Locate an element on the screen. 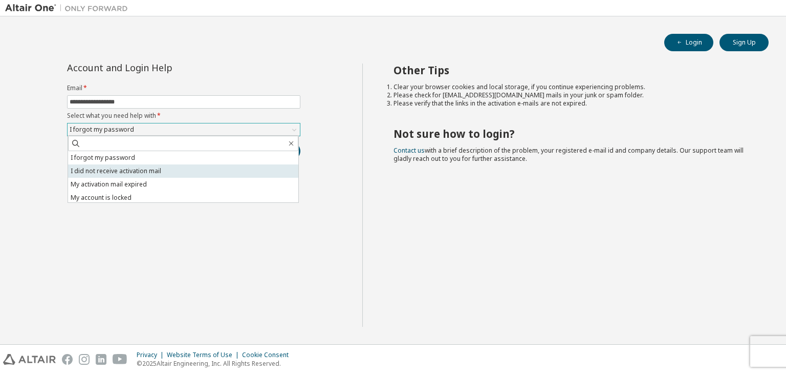 This screenshot has width=786, height=374. img: facebook.svg is located at coordinates (67, 359).